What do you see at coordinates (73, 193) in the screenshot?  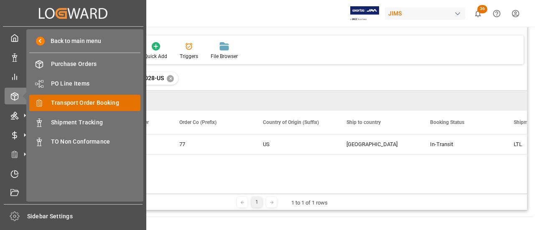 I see `a: Document Management` at bounding box center [73, 193].